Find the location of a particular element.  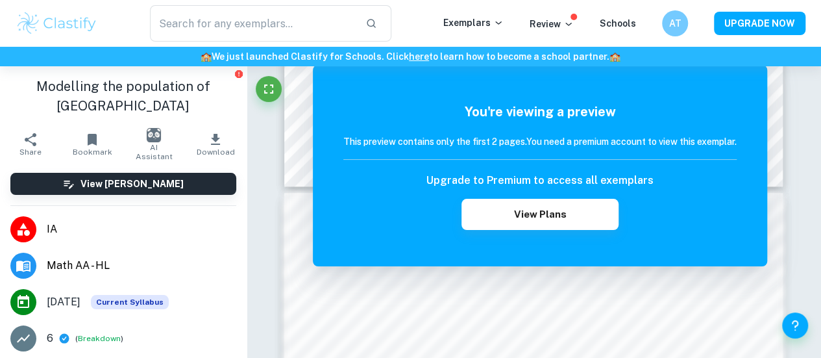

button: Download is located at coordinates (216, 144).